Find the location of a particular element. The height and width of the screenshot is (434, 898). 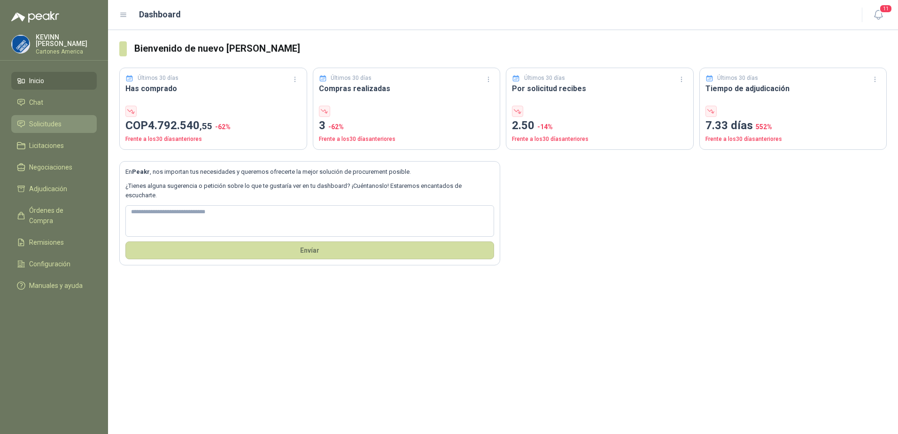

img: Company Logo is located at coordinates (21, 44).